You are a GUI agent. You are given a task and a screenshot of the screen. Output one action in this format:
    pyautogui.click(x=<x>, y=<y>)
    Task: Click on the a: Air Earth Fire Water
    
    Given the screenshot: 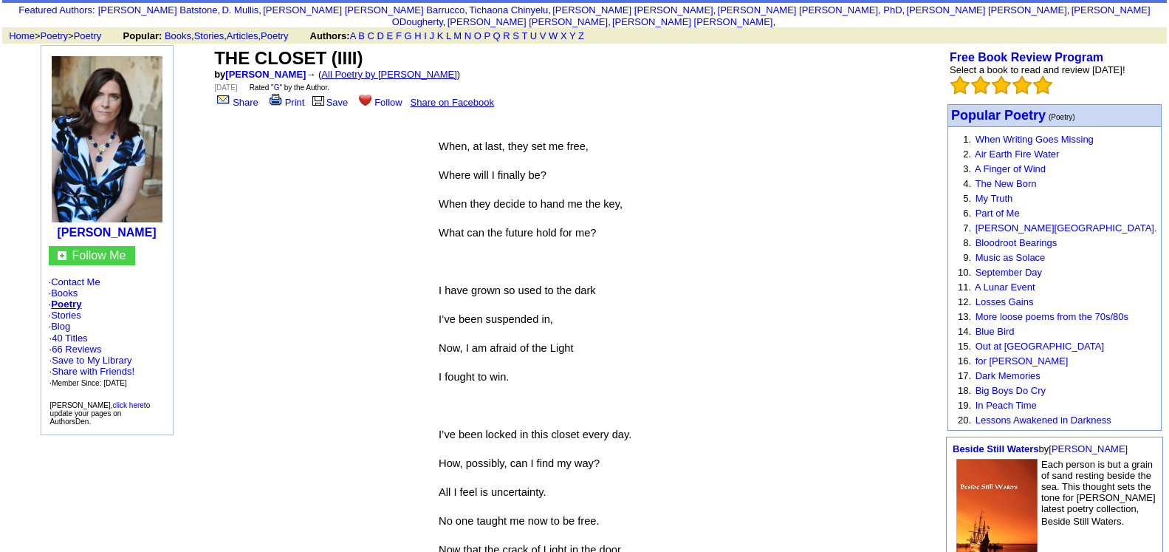 What is the action you would take?
    pyautogui.click(x=1017, y=154)
    